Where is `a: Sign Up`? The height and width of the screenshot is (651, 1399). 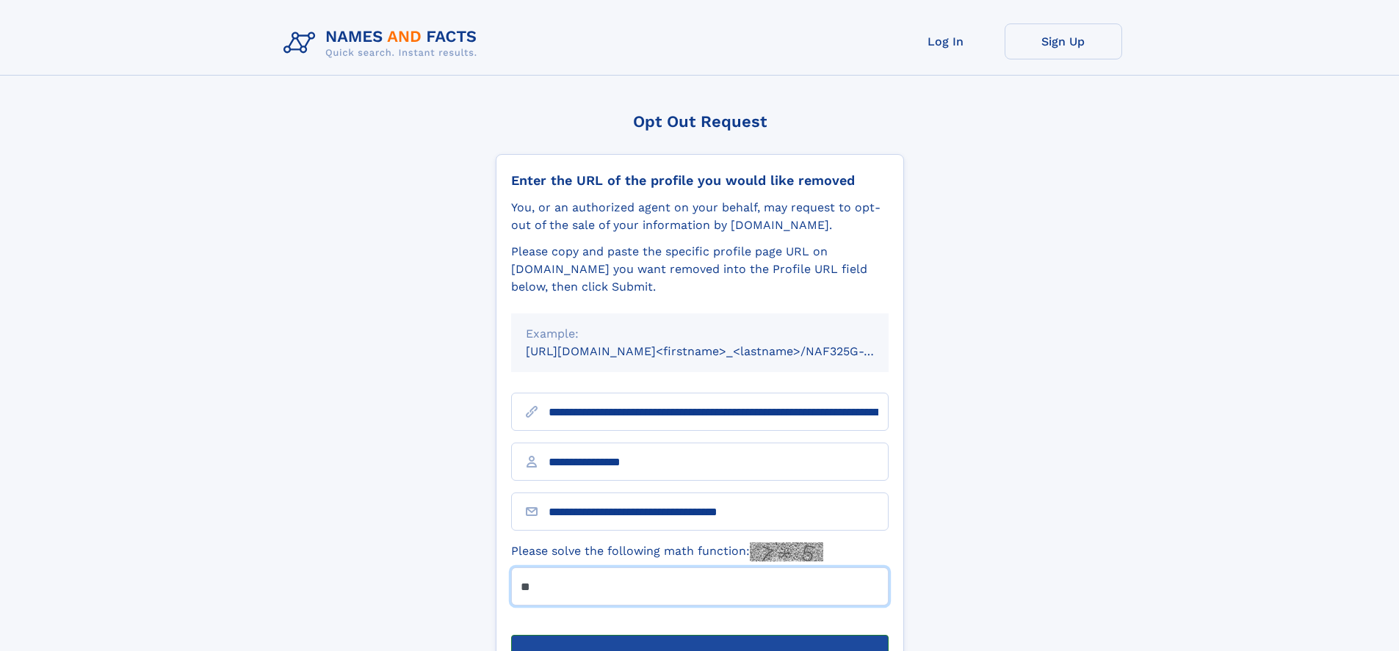
a: Sign Up is located at coordinates (1063, 41).